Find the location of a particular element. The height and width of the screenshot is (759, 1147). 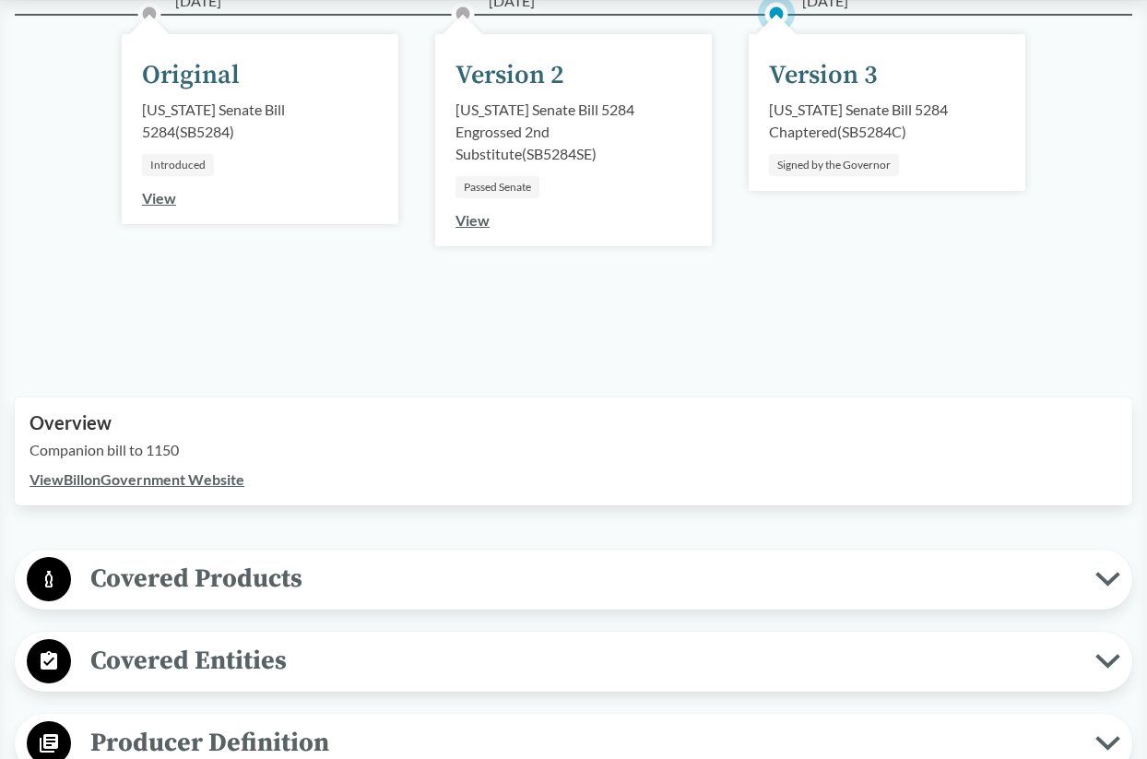

div: Introduced is located at coordinates (178, 165).